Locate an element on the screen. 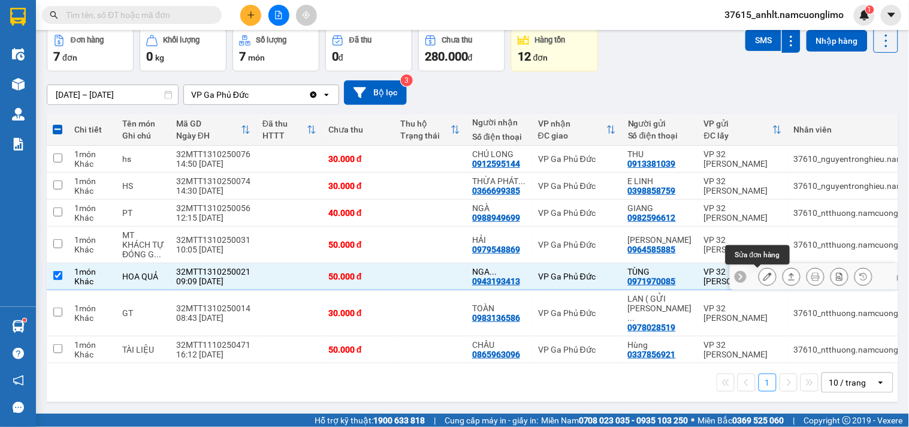  button: Bộ lọc is located at coordinates (375, 92).